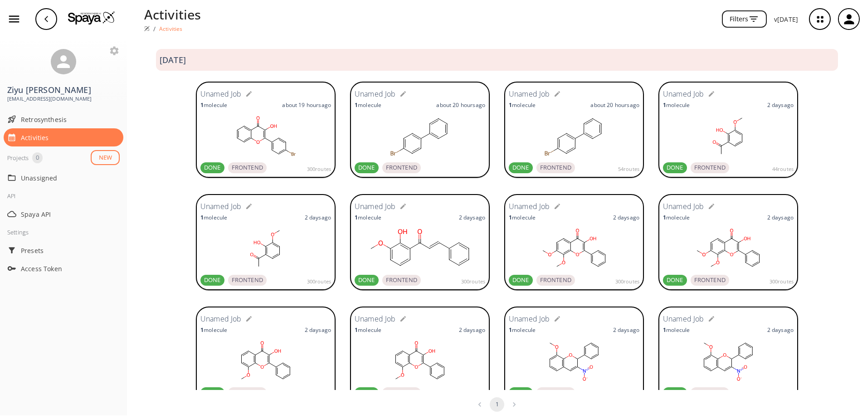 This screenshot has width=867, height=419. I want to click on img: Spaya logo, so click(147, 29).